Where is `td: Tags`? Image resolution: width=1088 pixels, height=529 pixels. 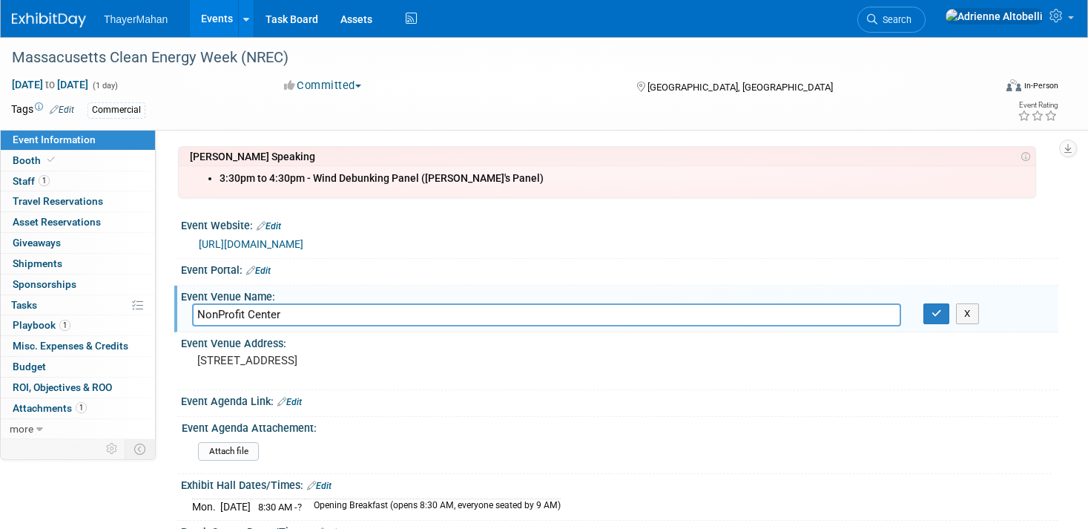 td: Tags is located at coordinates (42, 110).